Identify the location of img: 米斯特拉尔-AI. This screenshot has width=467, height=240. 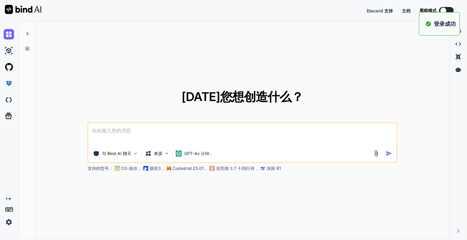
(169, 169).